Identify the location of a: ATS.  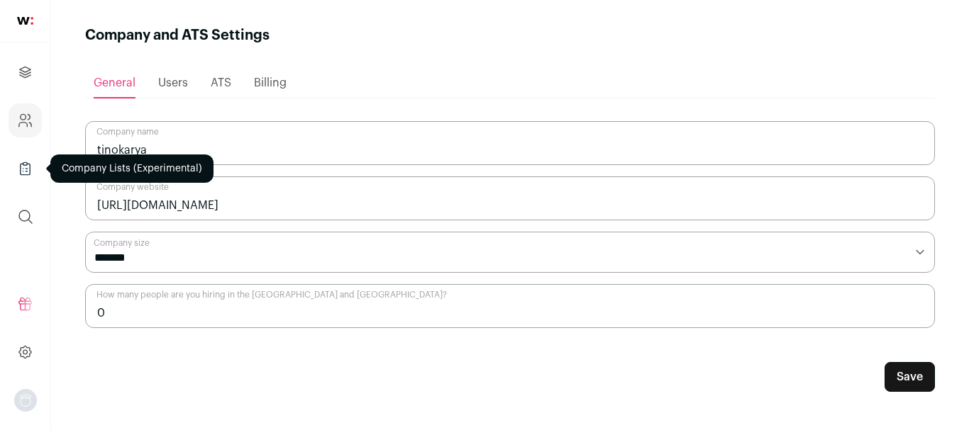
(221, 83).